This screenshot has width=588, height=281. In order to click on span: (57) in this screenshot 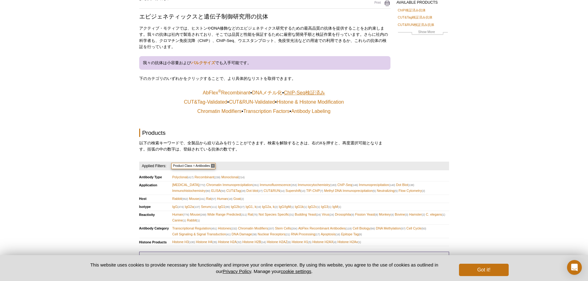, I will do `click(403, 229)`.